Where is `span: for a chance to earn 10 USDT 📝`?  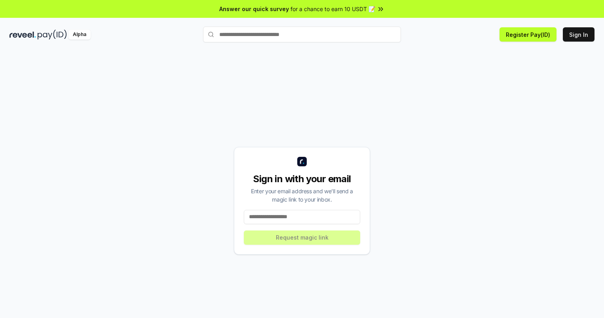
span: for a chance to earn 10 USDT 📝 is located at coordinates (333, 9).